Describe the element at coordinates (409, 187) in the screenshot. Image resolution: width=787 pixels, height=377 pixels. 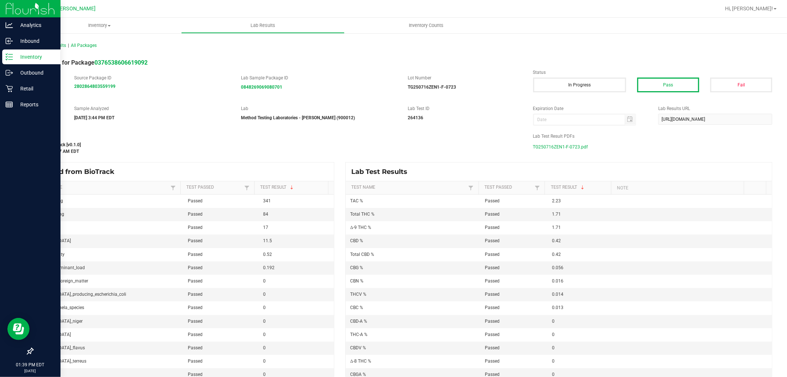
I see `a: Test NameSortable` at that location.